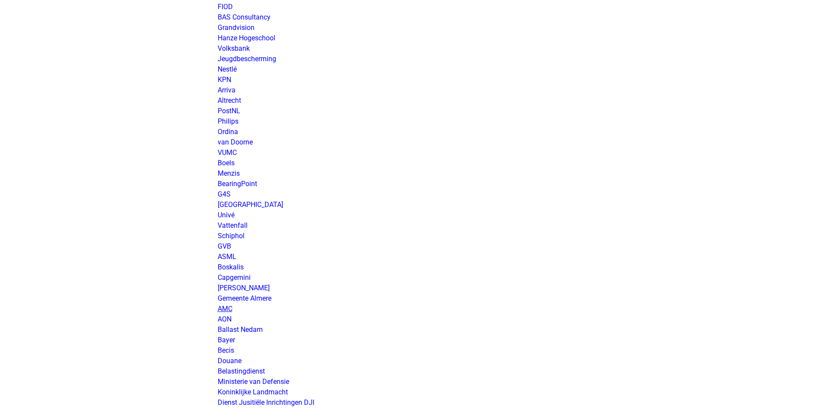 The height and width of the screenshot is (410, 826). What do you see at coordinates (244, 298) in the screenshot?
I see `a: Gemeente Almere` at bounding box center [244, 298].